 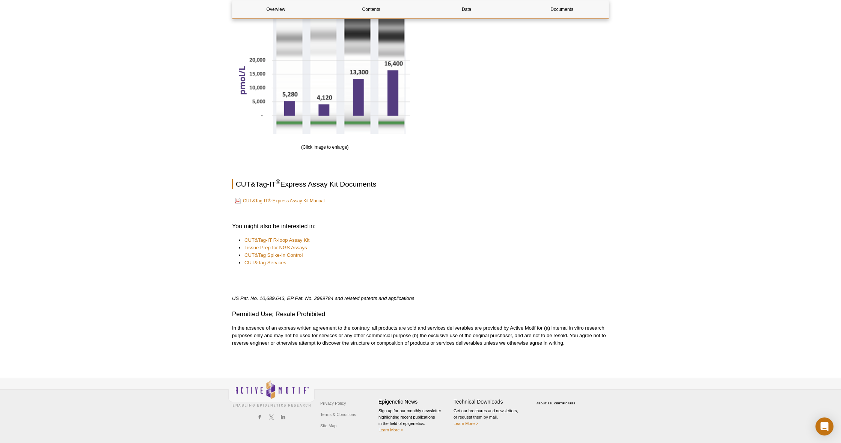 I want to click on a: Privacy Policy, so click(x=333, y=403).